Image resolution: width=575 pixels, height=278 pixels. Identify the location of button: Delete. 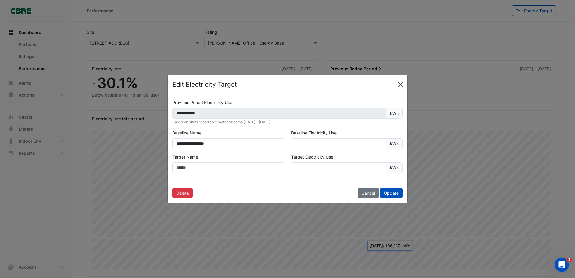
(183, 193).